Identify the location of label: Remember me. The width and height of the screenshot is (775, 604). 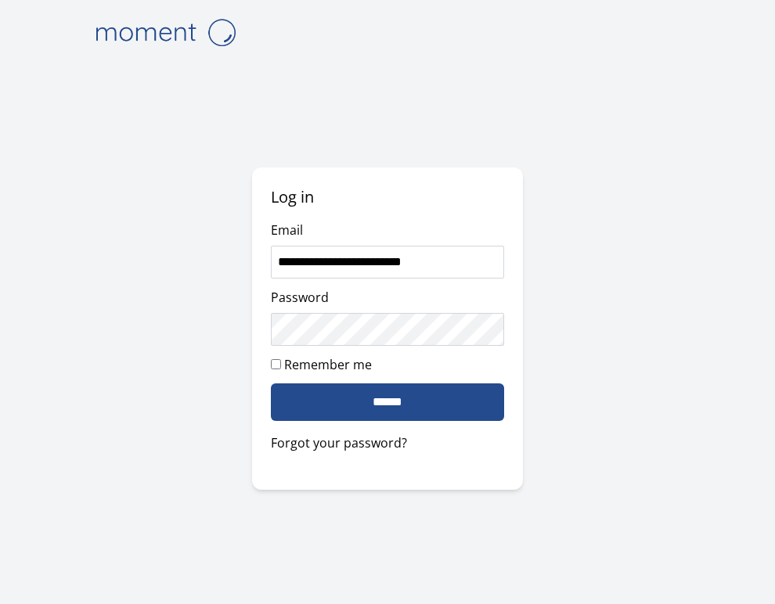
(328, 365).